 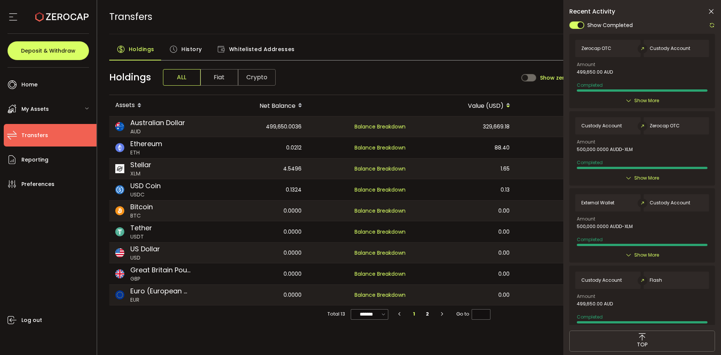 What do you see at coordinates (146, 143) in the screenshot?
I see `span: Ethereum` at bounding box center [146, 143].